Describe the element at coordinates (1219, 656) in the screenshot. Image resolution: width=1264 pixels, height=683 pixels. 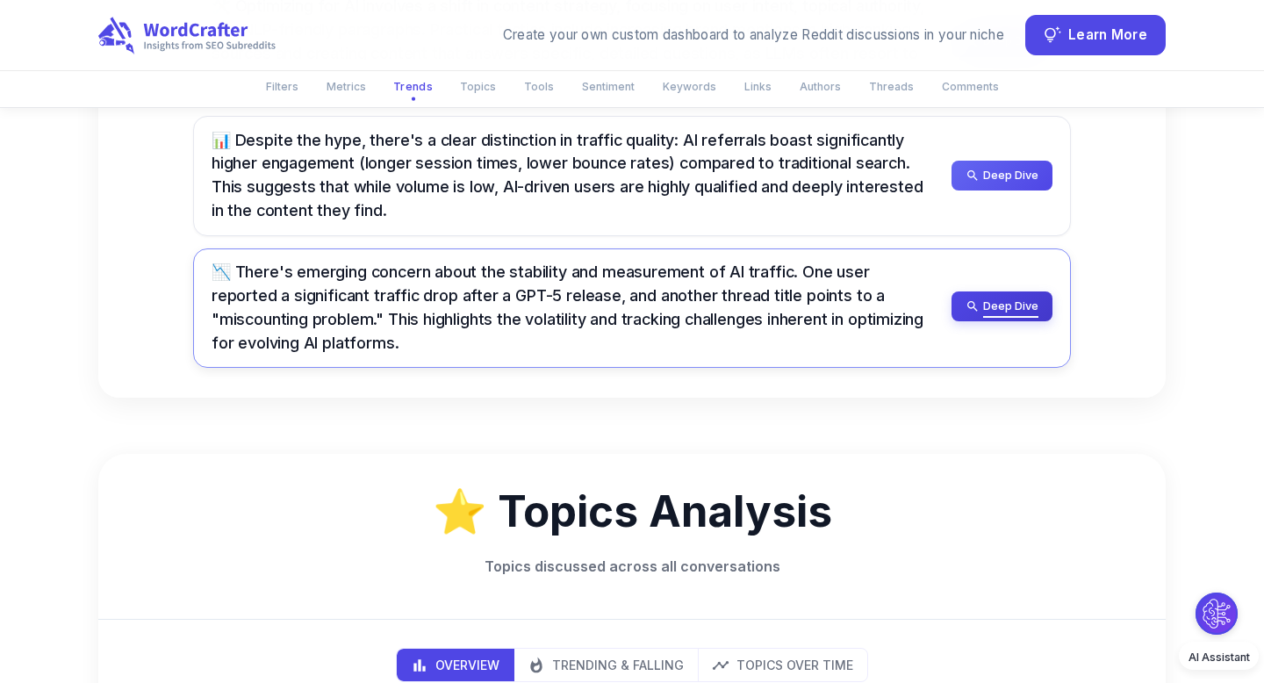
I see `span: AI Assistant` at that location.